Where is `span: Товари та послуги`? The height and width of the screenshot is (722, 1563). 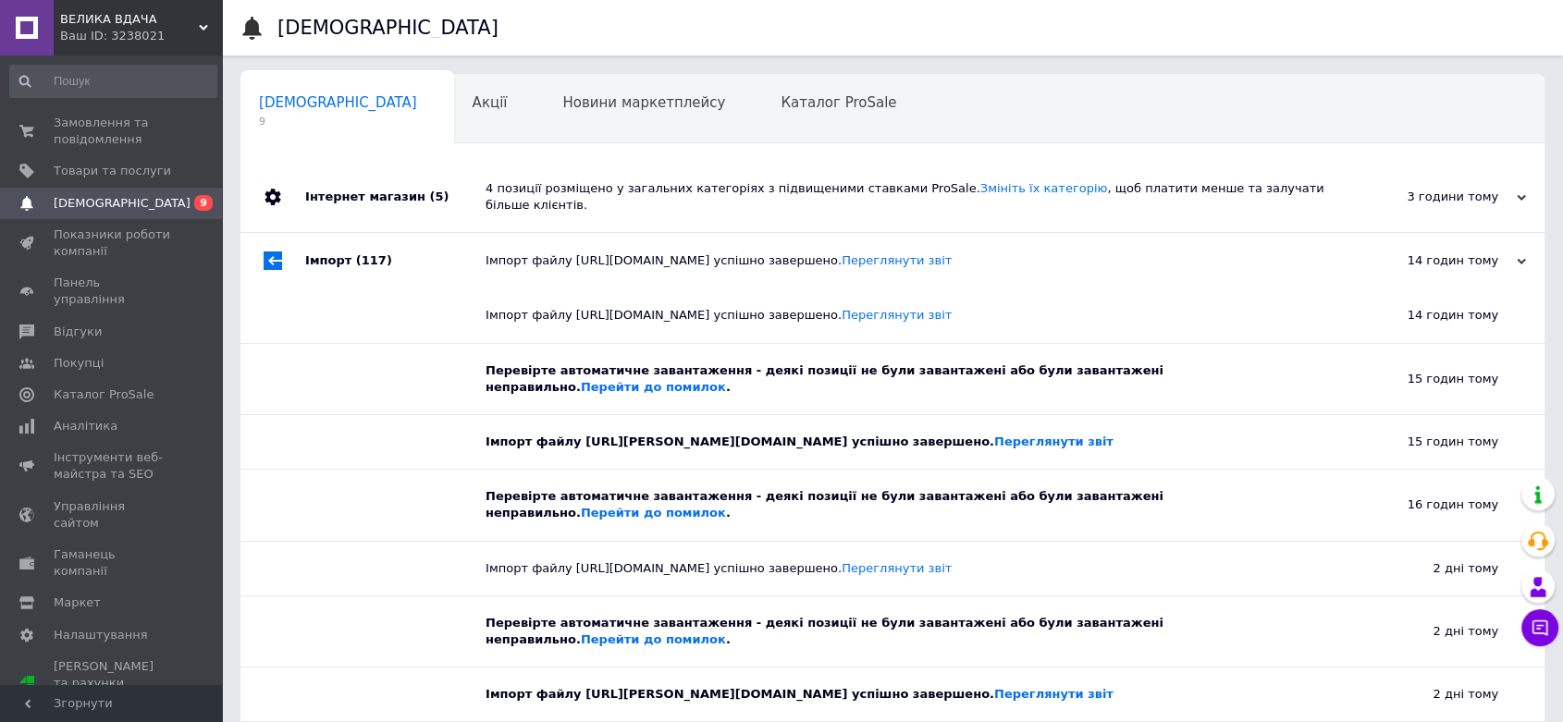 span: Товари та послуги is located at coordinates (112, 171).